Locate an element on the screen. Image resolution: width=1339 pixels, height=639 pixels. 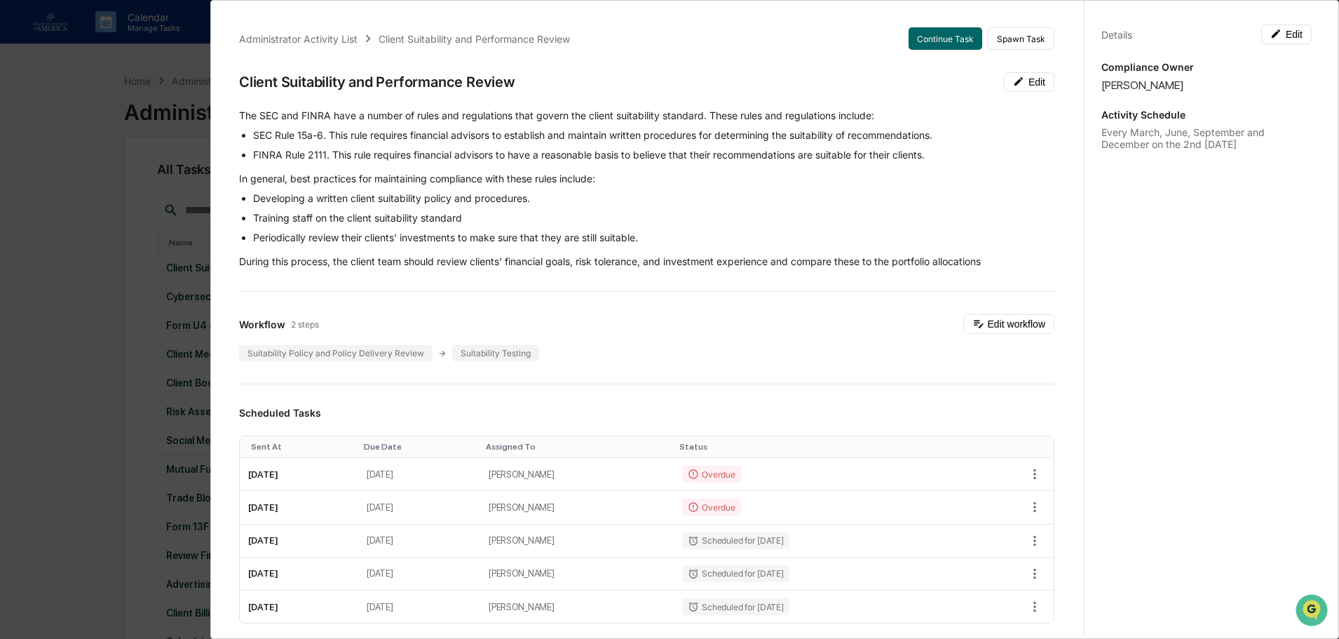
button: Spawn Task is located at coordinates (1021, 39).